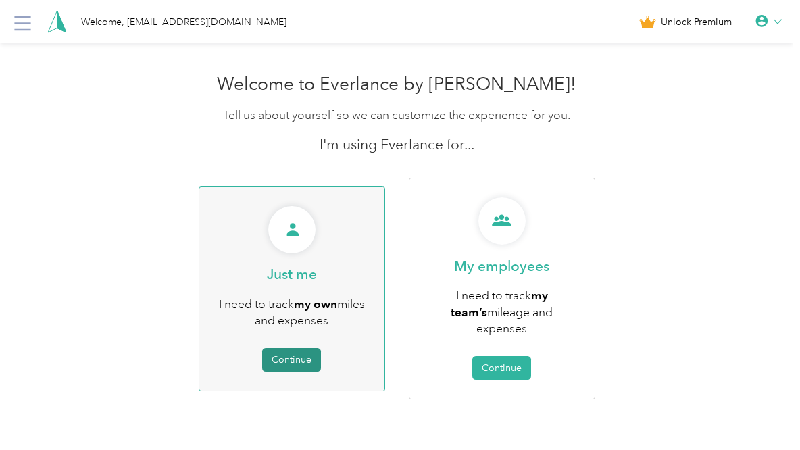 Image resolution: width=800 pixels, height=450 pixels. I want to click on b: my team’s, so click(499, 303).